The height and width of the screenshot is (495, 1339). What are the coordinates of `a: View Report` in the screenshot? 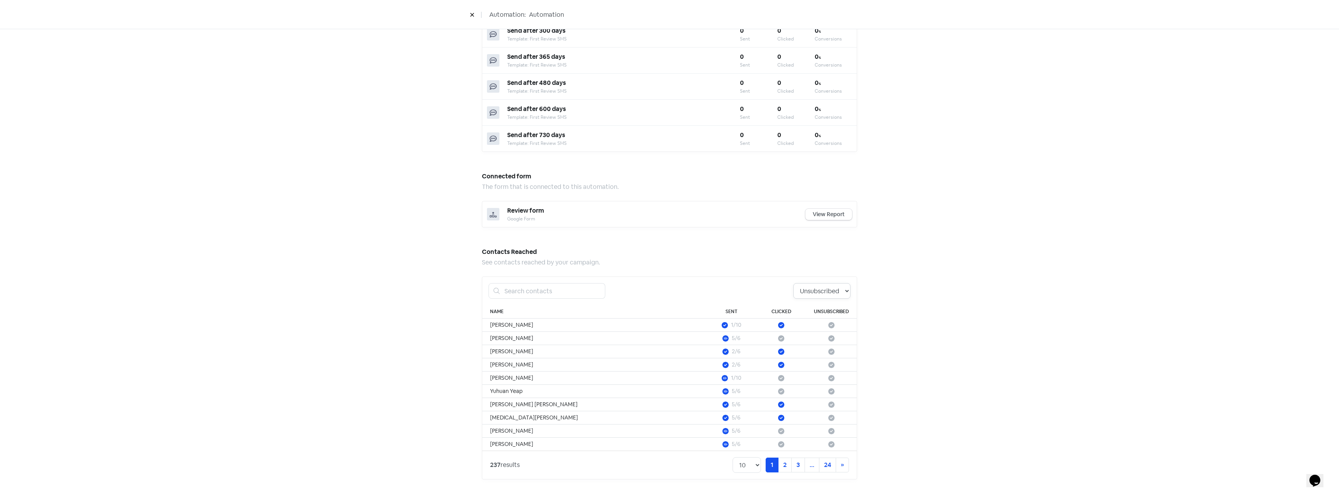 It's located at (829, 214).